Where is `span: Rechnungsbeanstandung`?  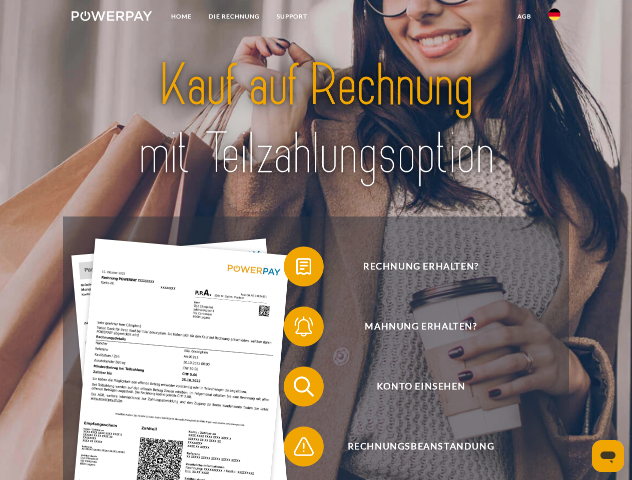 span: Rechnungsbeanstandung is located at coordinates (421, 447).